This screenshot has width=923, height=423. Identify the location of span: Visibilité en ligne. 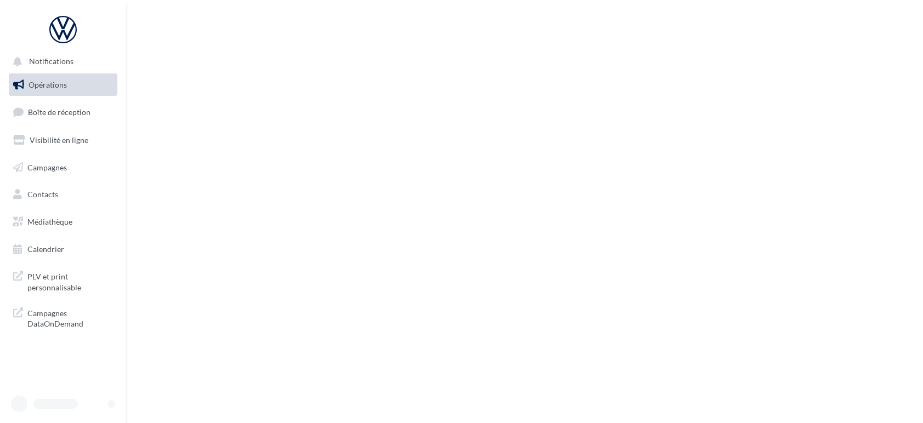
(59, 140).